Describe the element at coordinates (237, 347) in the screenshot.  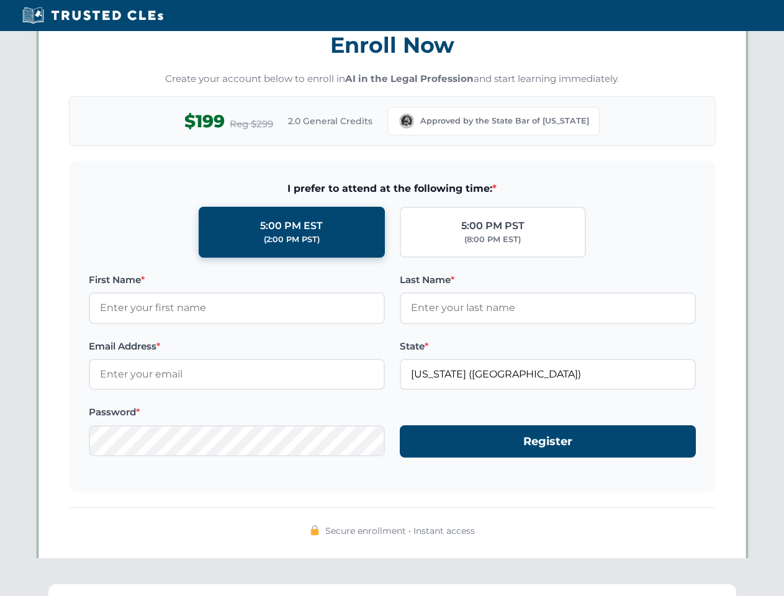
I see `label: Email Address` at that location.